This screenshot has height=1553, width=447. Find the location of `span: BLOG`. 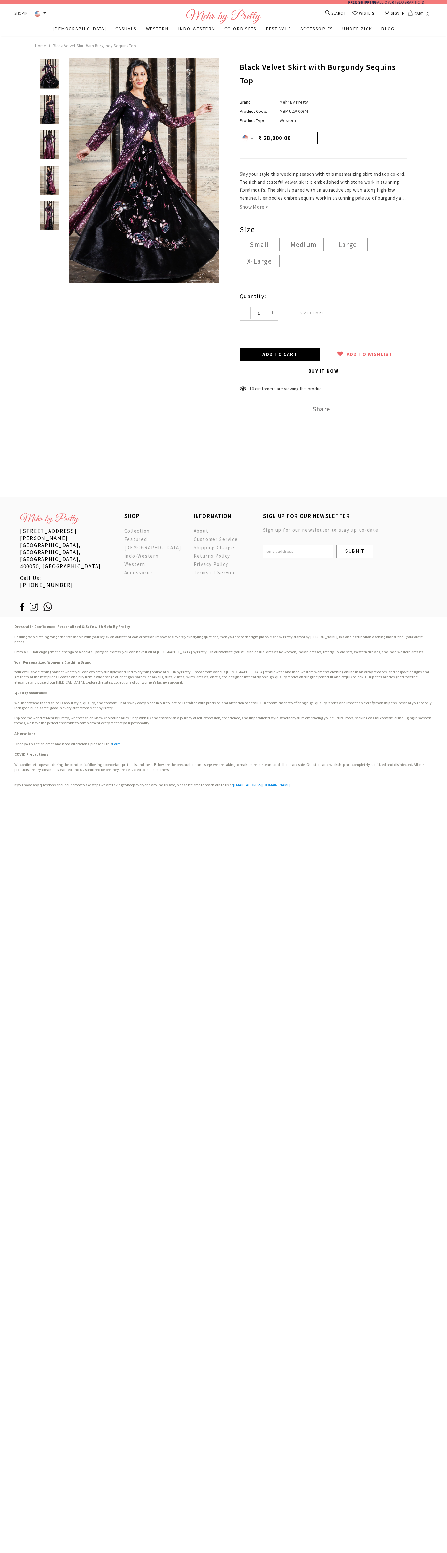

span: BLOG is located at coordinates (388, 29).